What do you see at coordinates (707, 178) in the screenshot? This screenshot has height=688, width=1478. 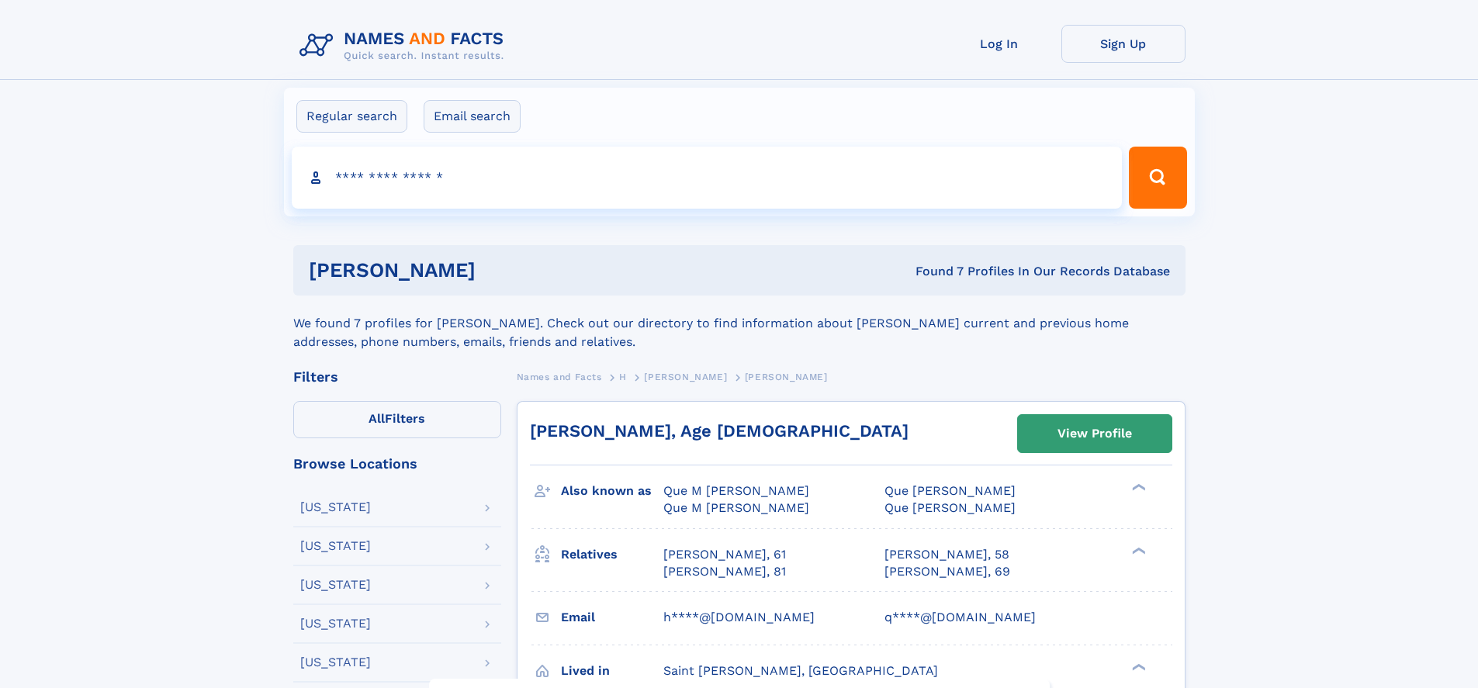 I see `input: search input` at bounding box center [707, 178].